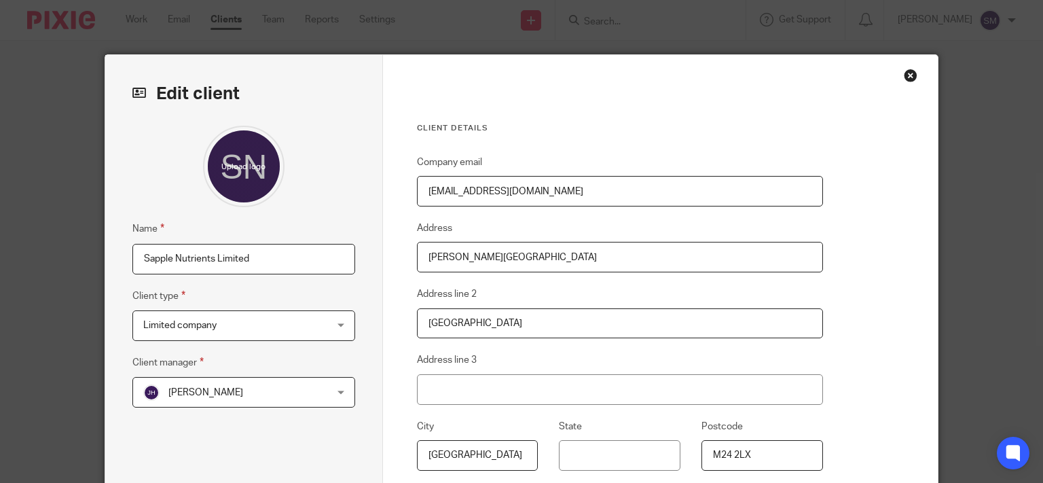 The width and height of the screenshot is (1043, 483). Describe the element at coordinates (722, 426) in the screenshot. I see `label: Postcode` at that location.